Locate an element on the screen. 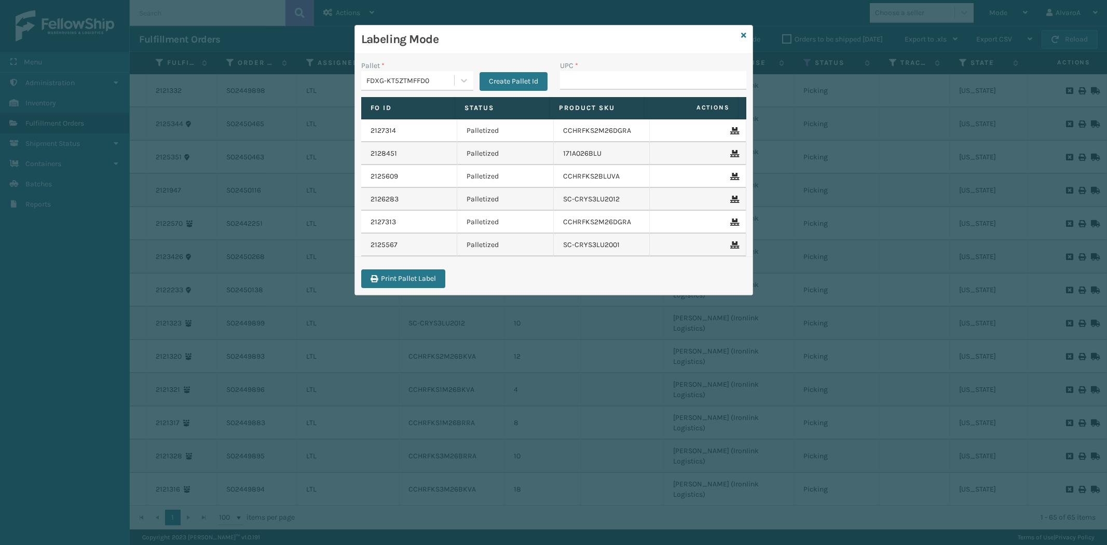 This screenshot has height=545, width=1107. td: SC-CRYS3LU2012 is located at coordinates (602, 199).